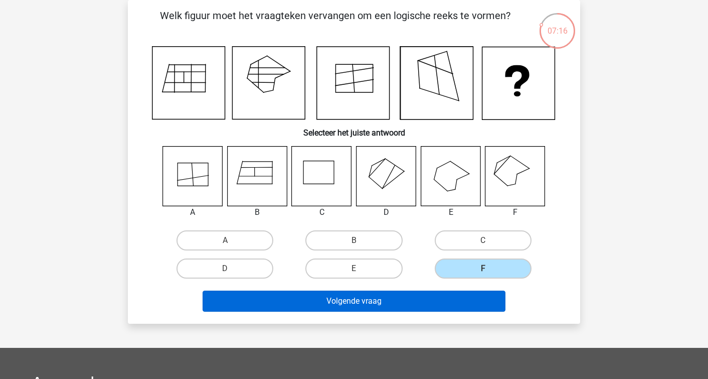 The height and width of the screenshot is (379, 708). I want to click on div: 07:16, so click(557, 25).